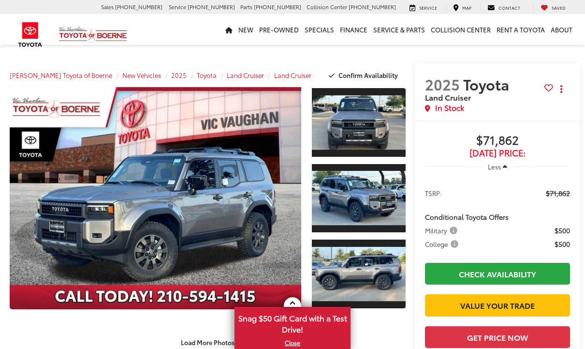 This screenshot has width=585, height=349. What do you see at coordinates (521, 29) in the screenshot?
I see `a: Rent a Toyota` at bounding box center [521, 29].